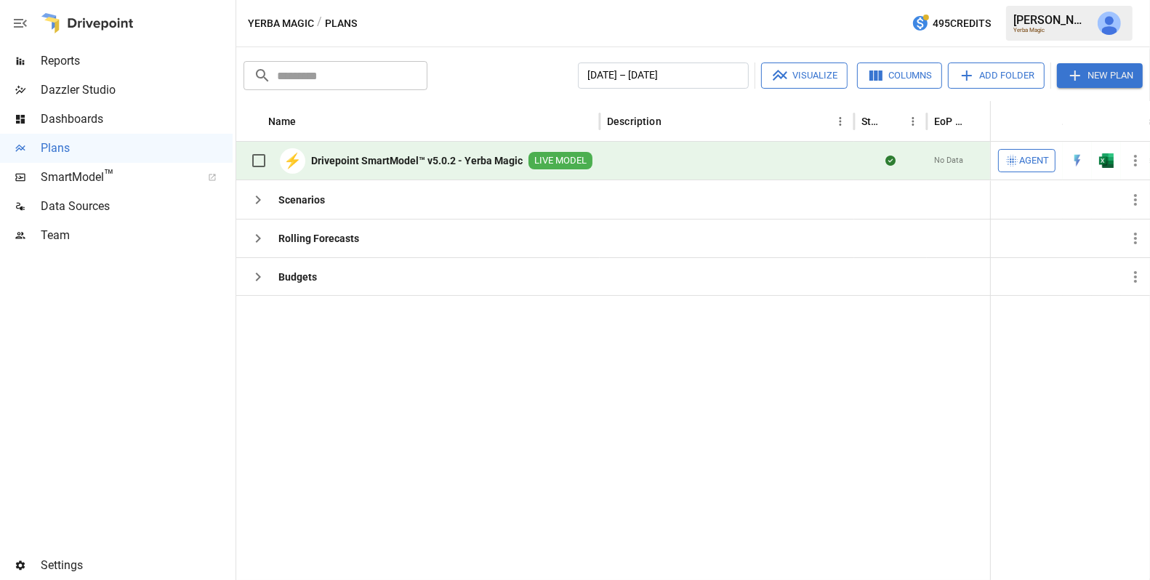  Describe the element at coordinates (1106, 161) in the screenshot. I see `div: Open in Excel` at that location.